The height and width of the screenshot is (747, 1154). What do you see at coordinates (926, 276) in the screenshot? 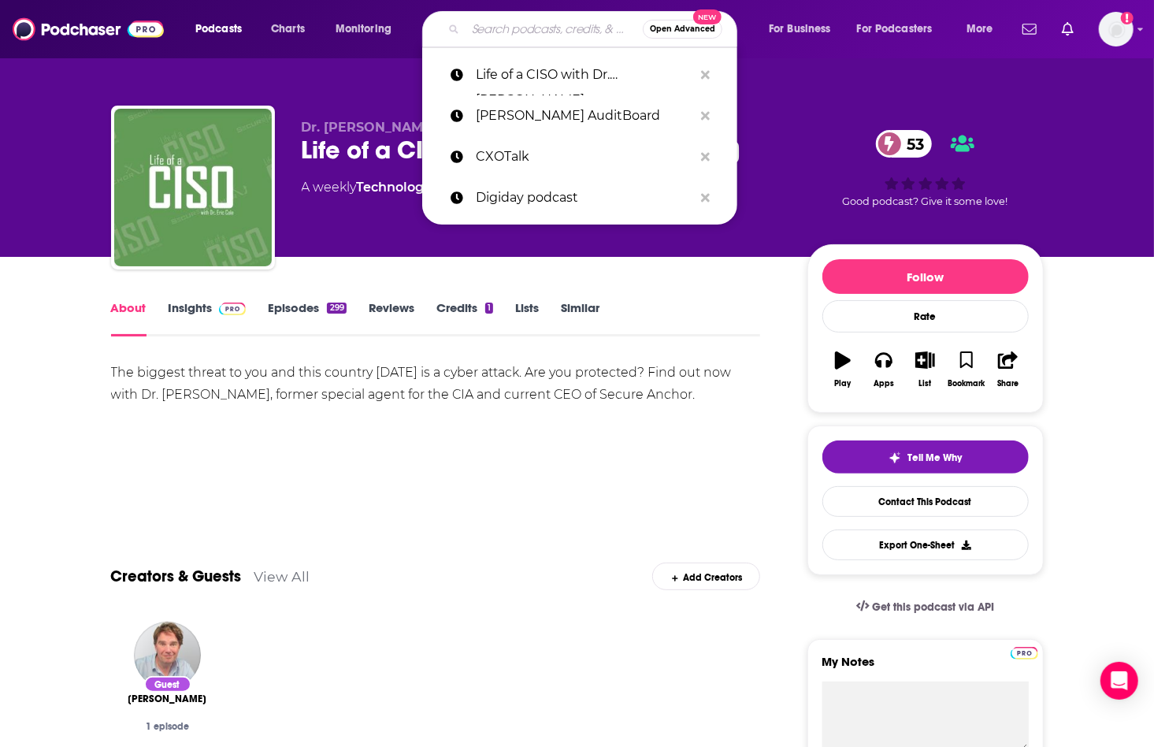
I see `button: Follow` at bounding box center [926, 276].